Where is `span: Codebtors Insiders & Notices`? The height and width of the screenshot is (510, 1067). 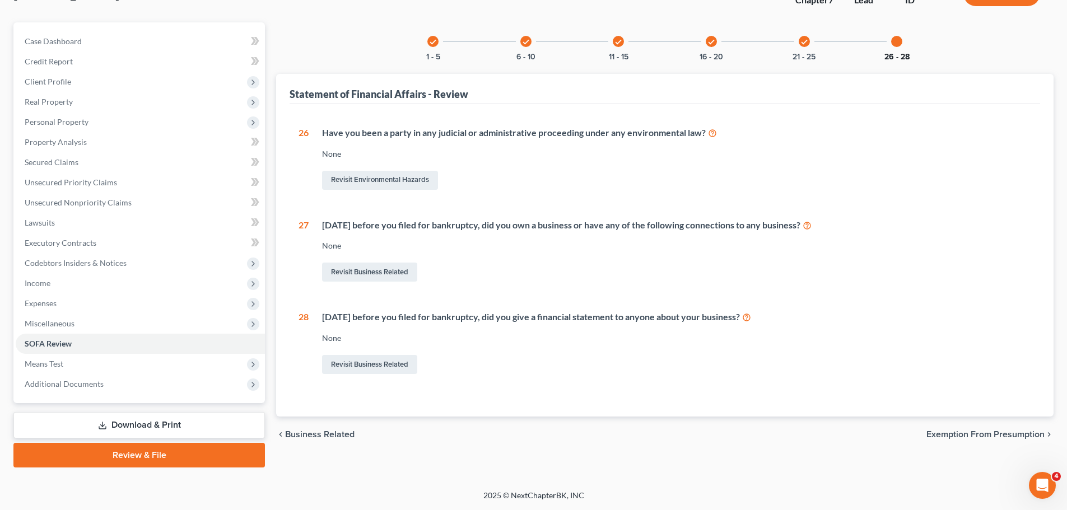
span: Codebtors Insiders & Notices is located at coordinates (76, 263).